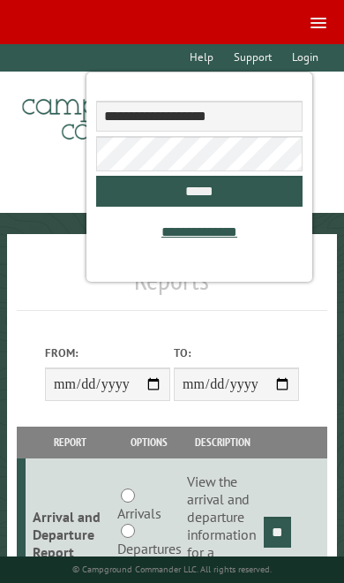  What do you see at coordinates (140, 513) in the screenshot?
I see `label: Arrivals` at bounding box center [140, 513].